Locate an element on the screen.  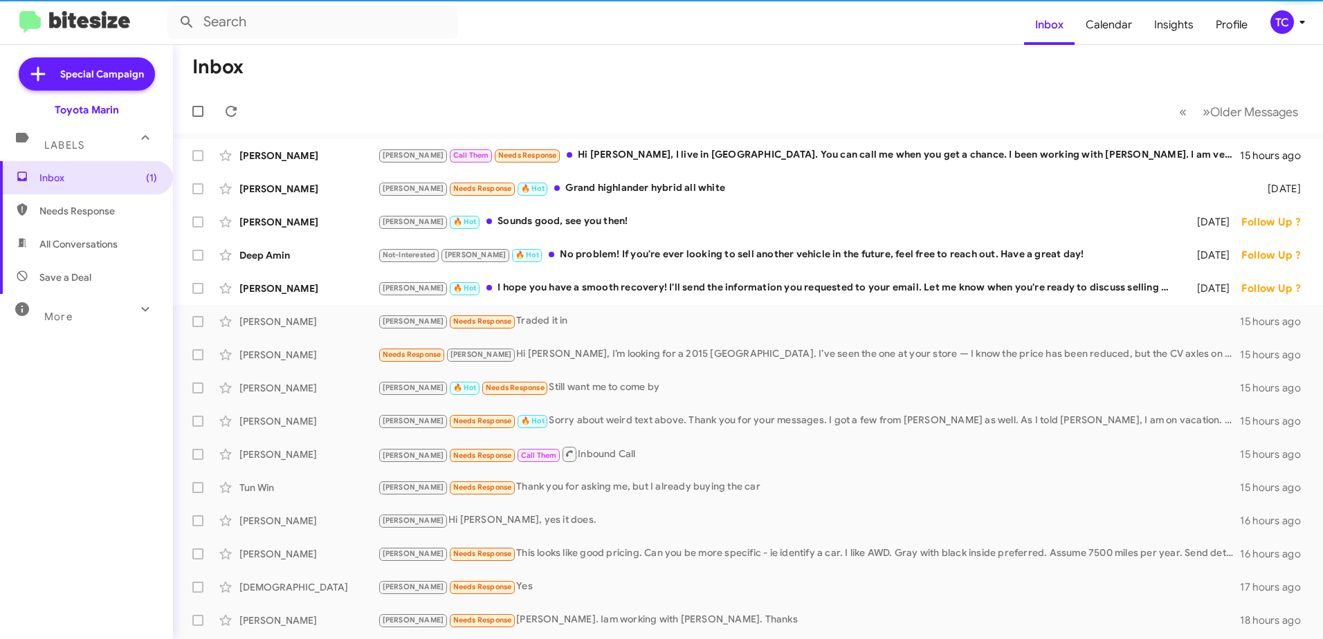
div: Toyota Marin is located at coordinates (86, 110).